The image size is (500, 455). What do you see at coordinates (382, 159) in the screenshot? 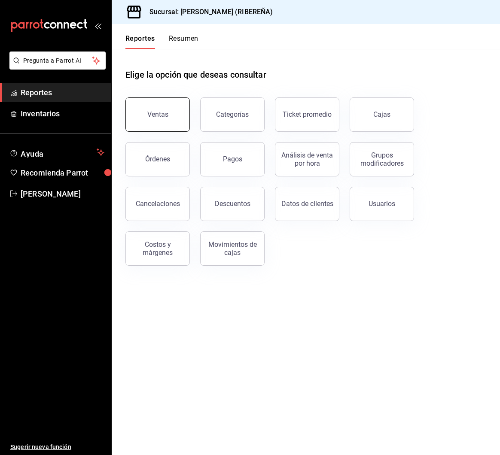
I see `button: Grupos modificadores` at bounding box center [382, 159].